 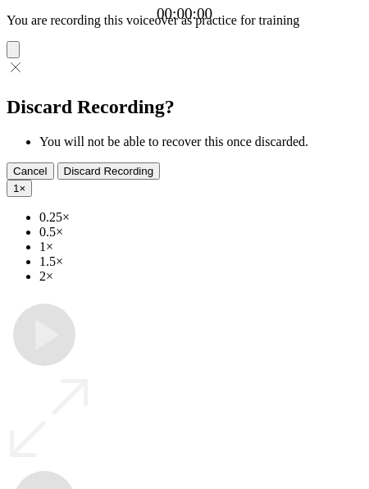 I want to click on li: 2×, so click(x=201, y=277).